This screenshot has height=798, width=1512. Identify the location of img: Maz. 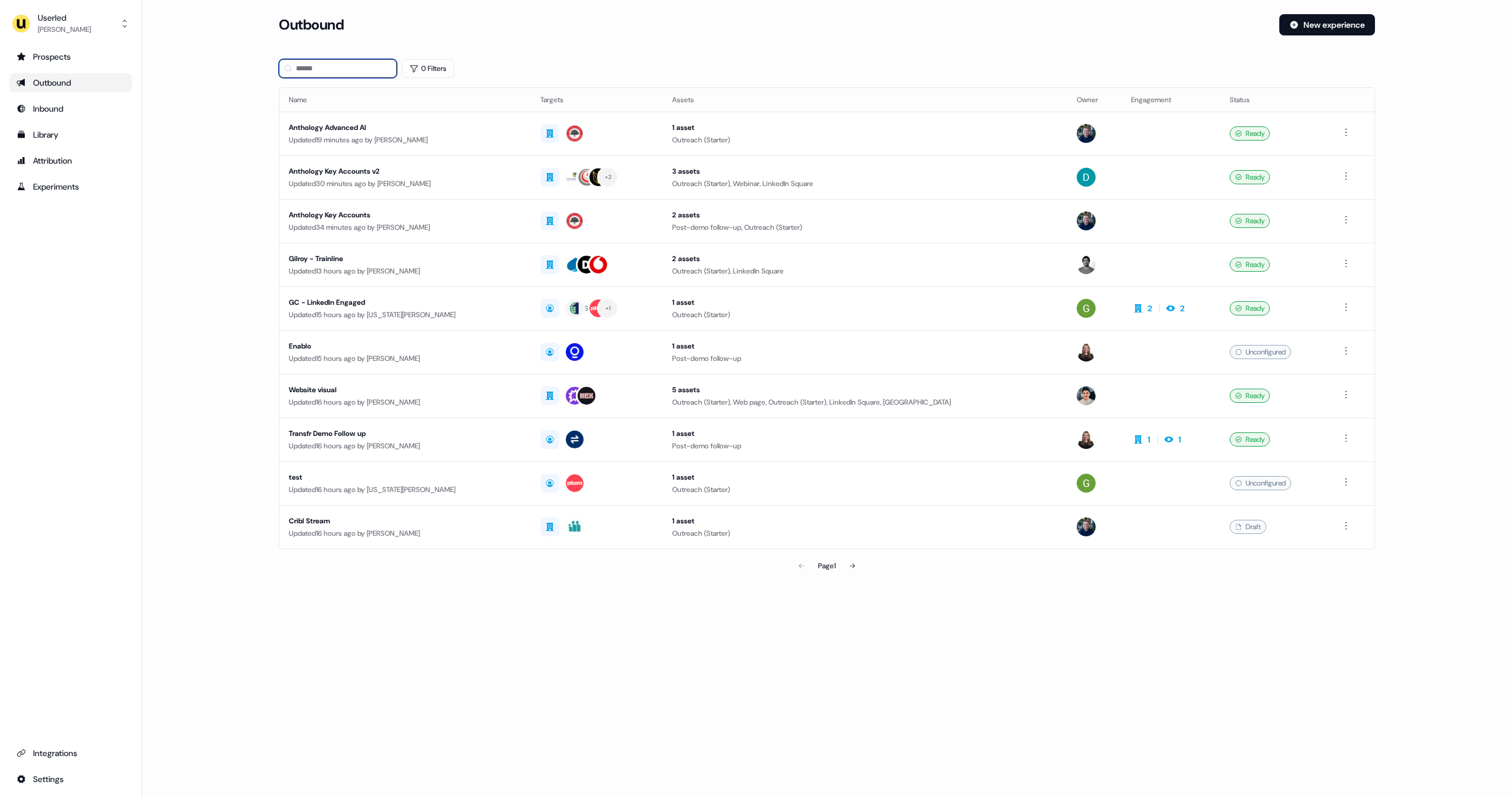
(1087, 264).